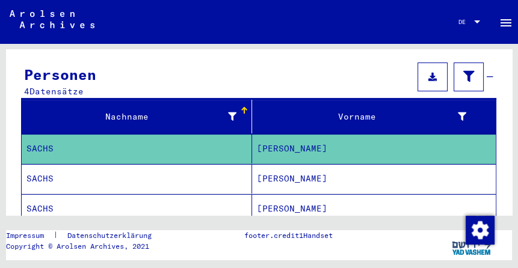  What do you see at coordinates (60, 75) in the screenshot?
I see `div: Personen` at bounding box center [60, 75].